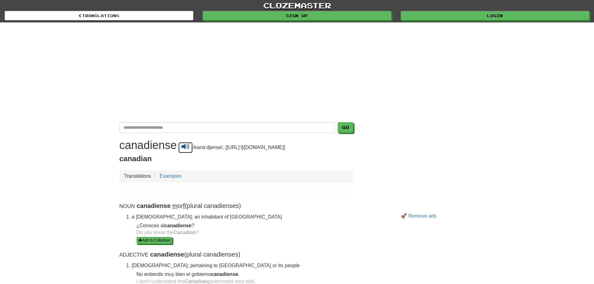 This screenshot has height=284, width=594. Describe the element at coordinates (148, 145) in the screenshot. I see `h1: canadiense` at that location.